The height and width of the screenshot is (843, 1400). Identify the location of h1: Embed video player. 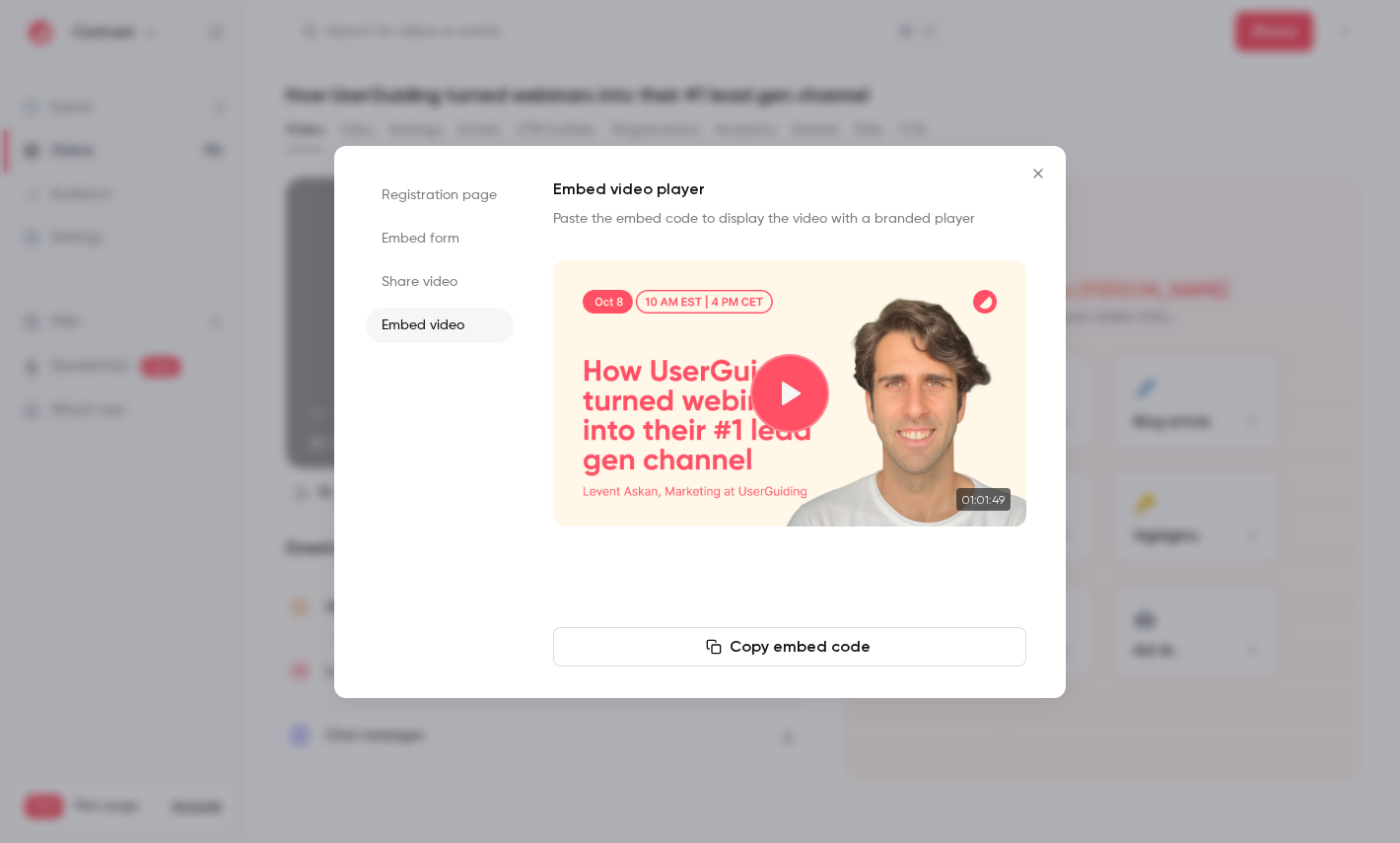
(790, 189).